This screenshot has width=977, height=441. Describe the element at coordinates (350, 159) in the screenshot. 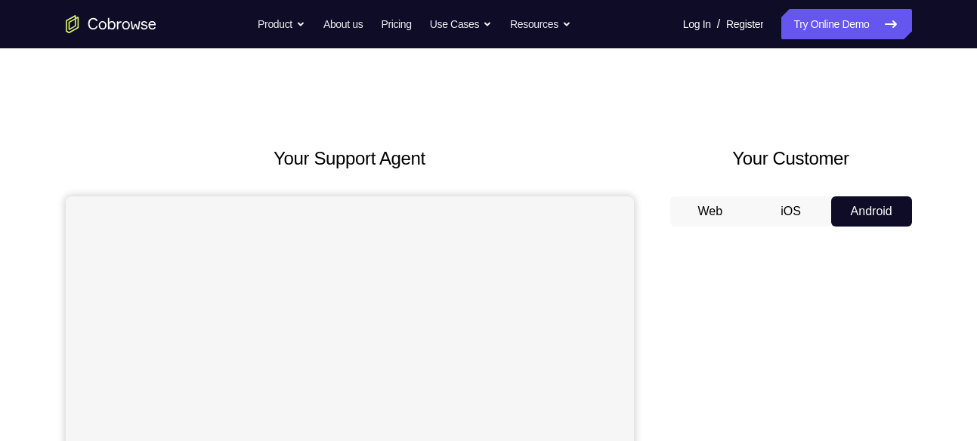

I see `h2: Your Support Agent` at that location.